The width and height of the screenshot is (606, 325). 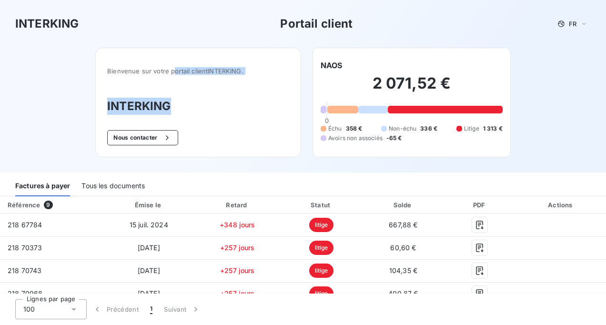 What do you see at coordinates (316, 24) in the screenshot?
I see `h3: Portail client` at bounding box center [316, 24].